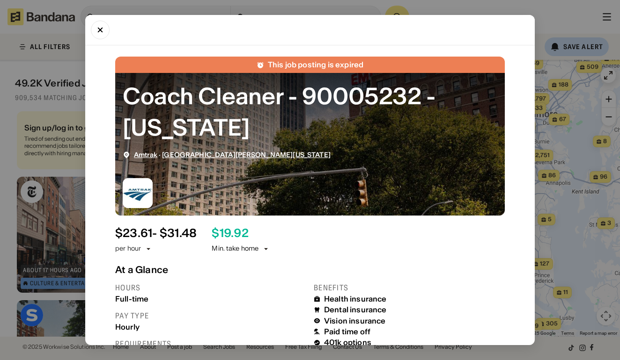 The image size is (620, 360). What do you see at coordinates (310, 112) in the screenshot?
I see `div: Coach Cleaner - 90005232 - Washington` at bounding box center [310, 112].